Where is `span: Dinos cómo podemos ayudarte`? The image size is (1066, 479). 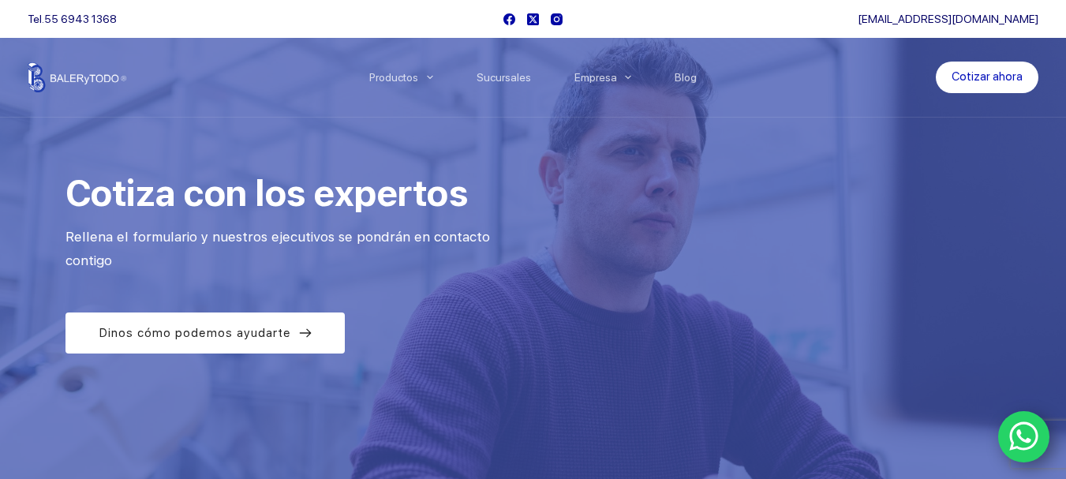 span: Dinos cómo podemos ayudarte is located at coordinates (195, 333).